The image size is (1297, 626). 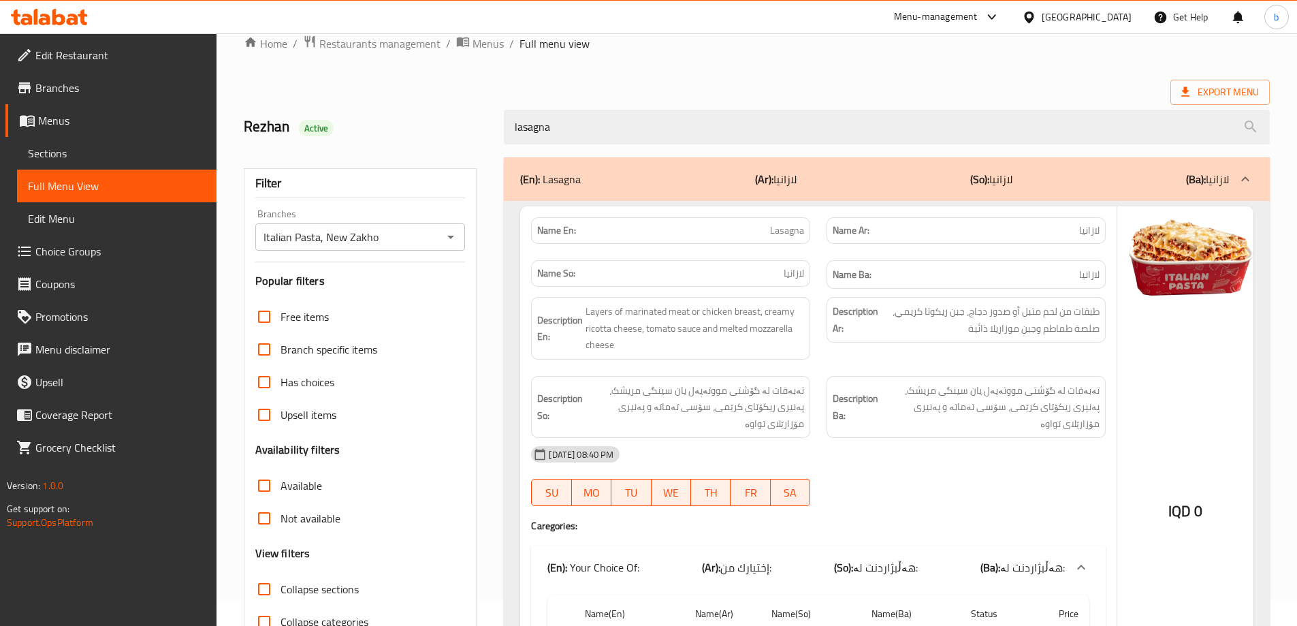 I want to click on a: Choice Groups, so click(x=111, y=251).